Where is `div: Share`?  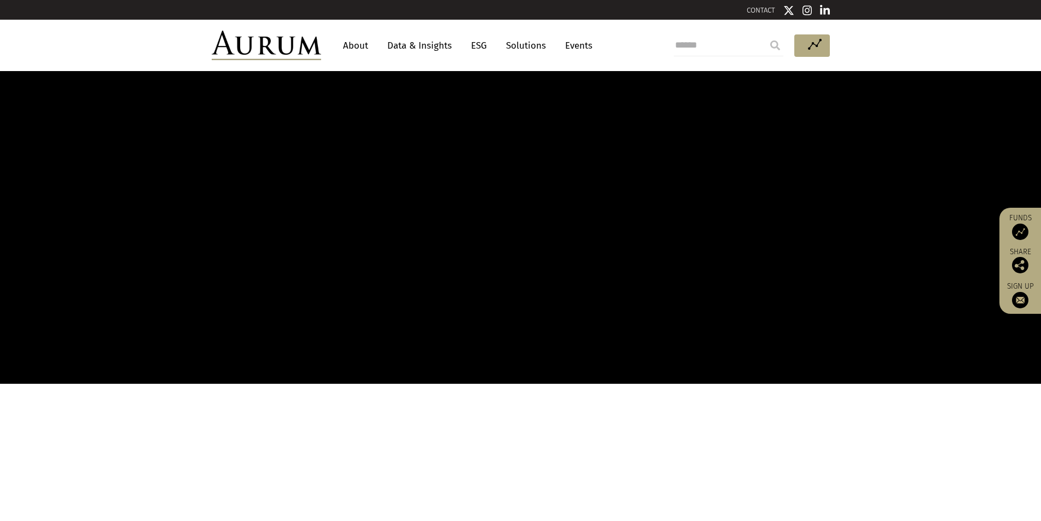
div: Share is located at coordinates (1020, 261).